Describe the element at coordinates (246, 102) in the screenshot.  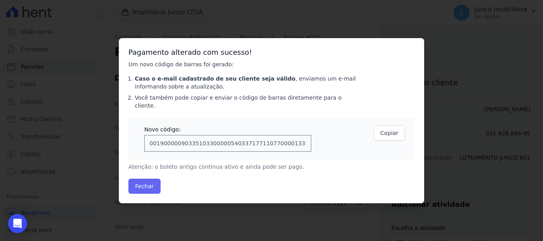
I see `li: Você também pode copiar e enviar o código de barras diretamente para o cliente.` at that location.